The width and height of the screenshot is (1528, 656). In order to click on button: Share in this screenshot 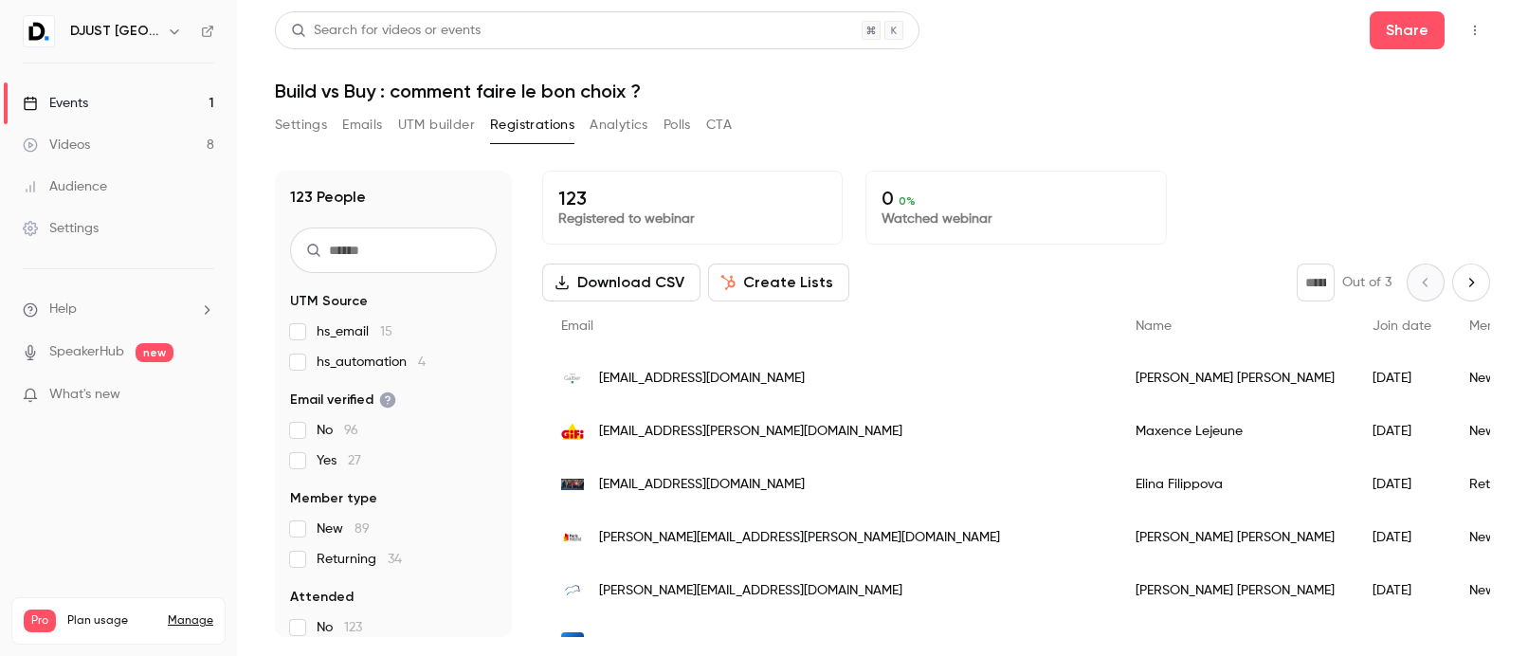, I will do `click(1407, 30)`.